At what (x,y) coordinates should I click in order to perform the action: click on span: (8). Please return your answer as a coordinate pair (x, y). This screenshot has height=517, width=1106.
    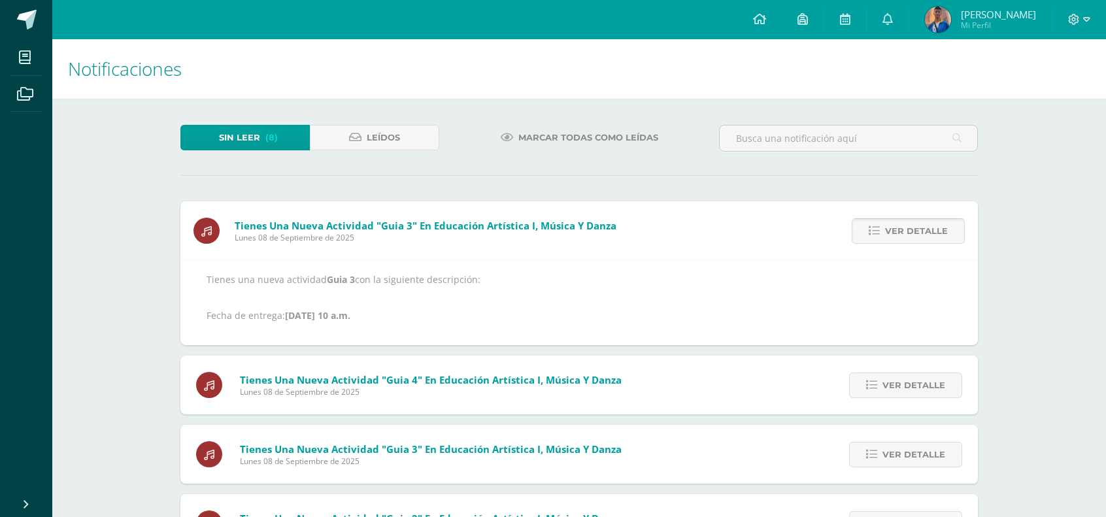
    Looking at the image, I should click on (271, 137).